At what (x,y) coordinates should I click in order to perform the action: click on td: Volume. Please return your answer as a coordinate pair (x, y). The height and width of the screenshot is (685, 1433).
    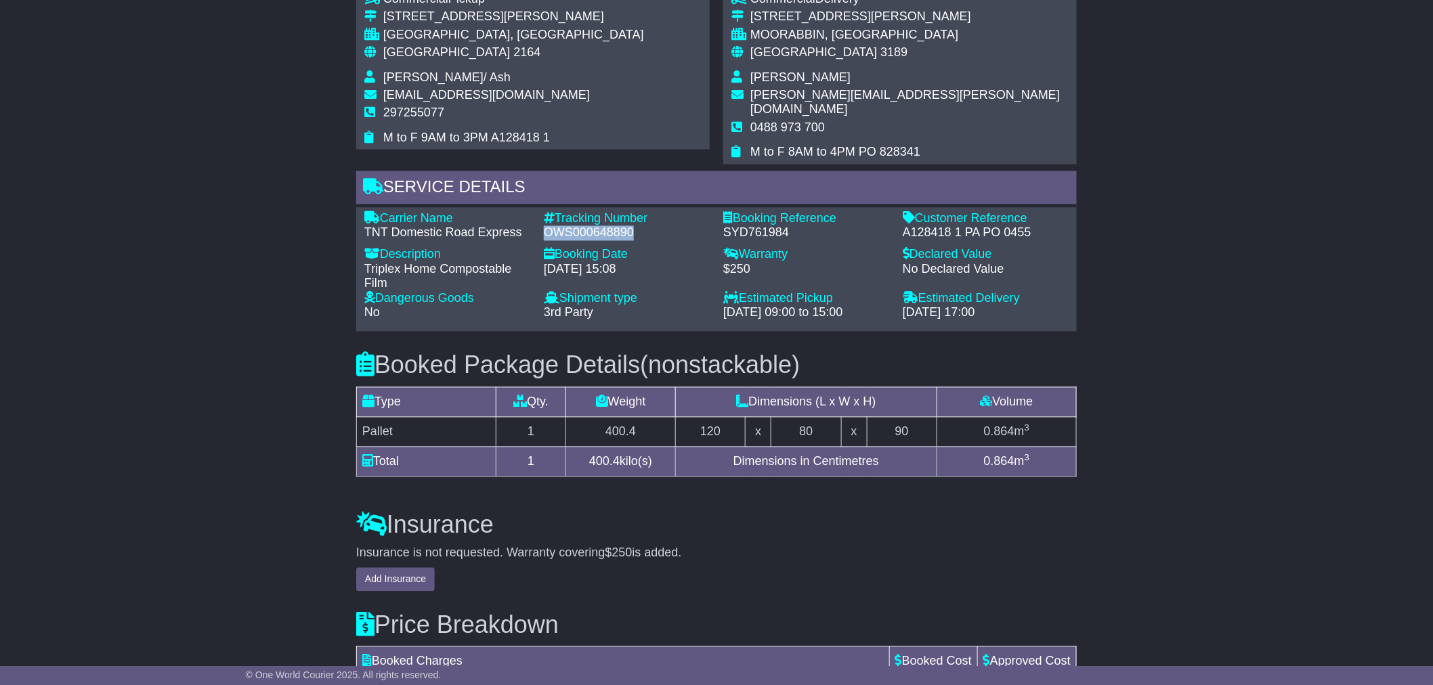
    Looking at the image, I should click on (1006, 402).